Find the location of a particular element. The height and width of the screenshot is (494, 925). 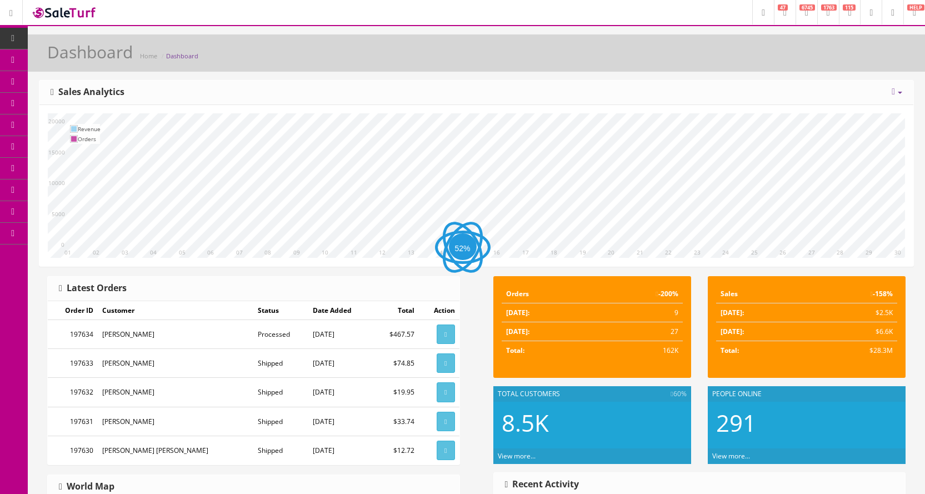

td: Customer is located at coordinates (175, 310).